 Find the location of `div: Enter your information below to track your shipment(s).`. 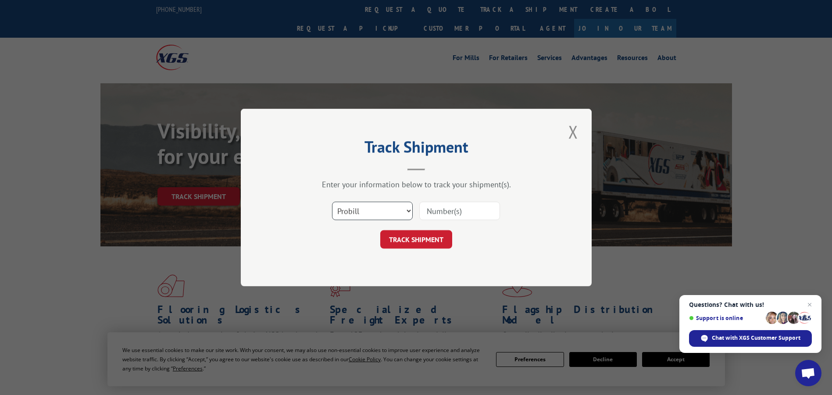

div: Enter your information below to track your shipment(s). is located at coordinates (416, 184).